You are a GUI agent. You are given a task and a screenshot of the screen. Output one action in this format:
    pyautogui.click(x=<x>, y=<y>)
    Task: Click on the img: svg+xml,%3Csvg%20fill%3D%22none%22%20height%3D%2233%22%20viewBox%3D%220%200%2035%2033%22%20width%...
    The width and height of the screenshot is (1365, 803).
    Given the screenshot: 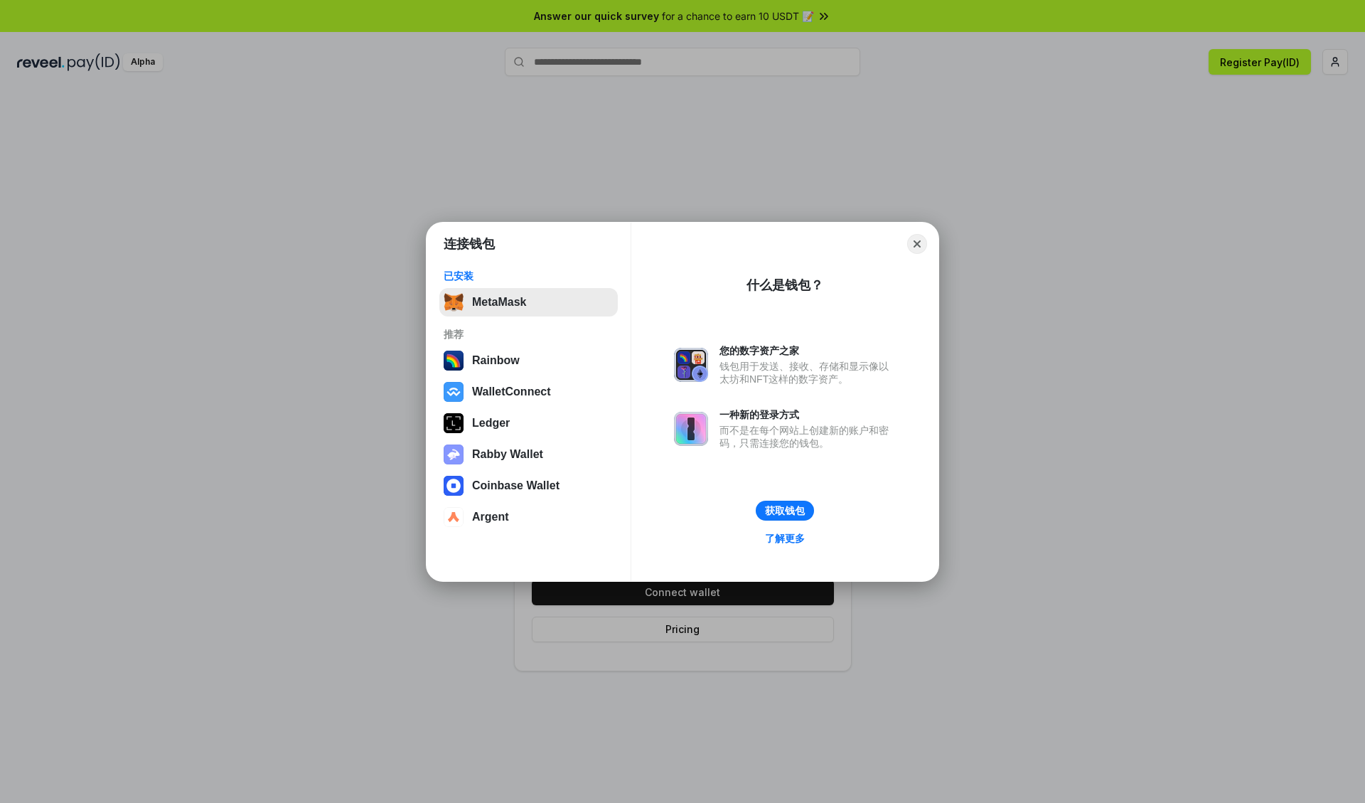 What is the action you would take?
    pyautogui.click(x=454, y=302)
    